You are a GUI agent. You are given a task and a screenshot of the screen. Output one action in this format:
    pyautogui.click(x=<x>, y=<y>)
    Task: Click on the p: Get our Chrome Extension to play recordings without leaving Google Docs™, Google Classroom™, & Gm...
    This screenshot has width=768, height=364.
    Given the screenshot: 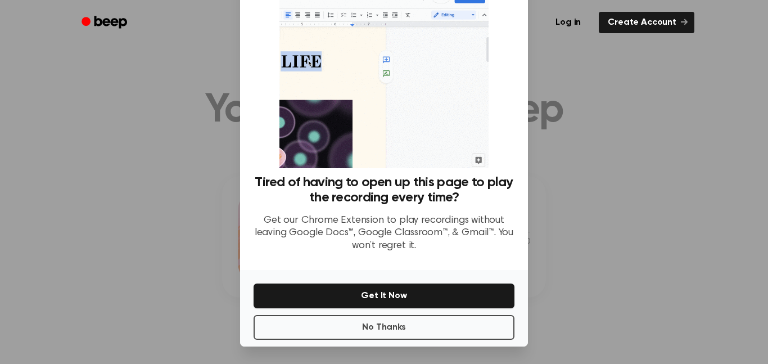 What is the action you would take?
    pyautogui.click(x=384, y=233)
    